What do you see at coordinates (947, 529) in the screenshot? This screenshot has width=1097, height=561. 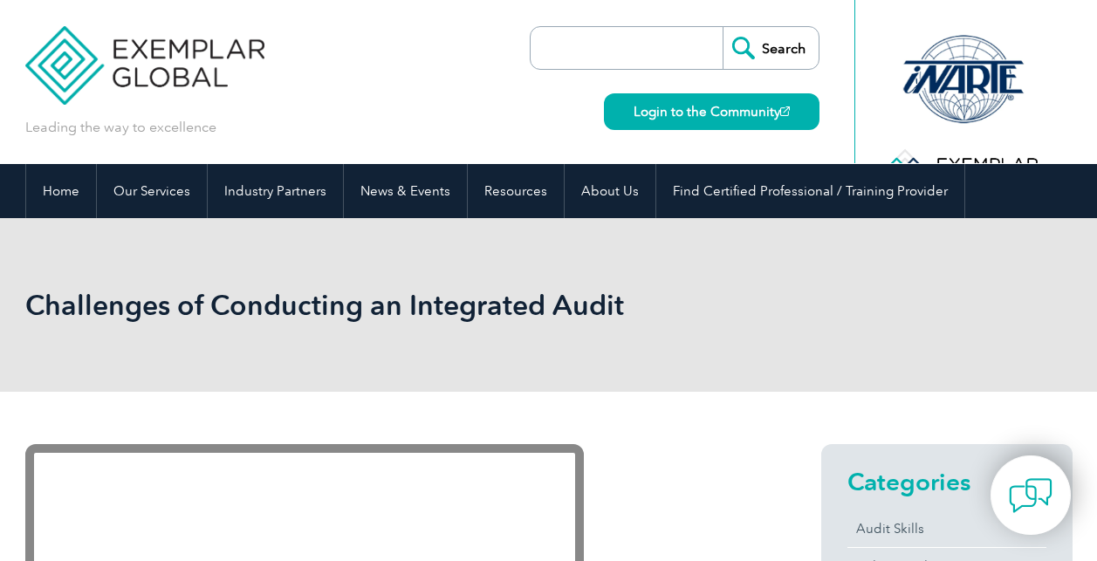 I see `a: Audit Skills` at bounding box center [947, 529].